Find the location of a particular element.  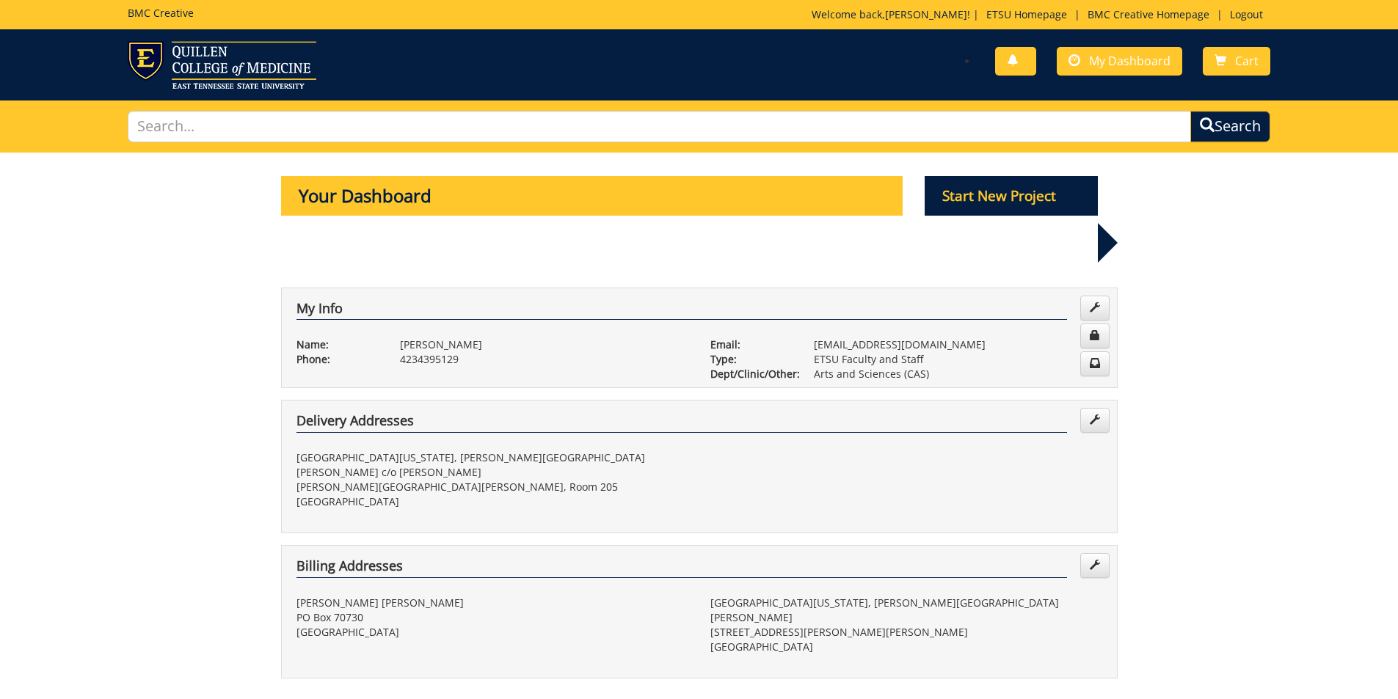

a: Change Password is located at coordinates (1095, 336).